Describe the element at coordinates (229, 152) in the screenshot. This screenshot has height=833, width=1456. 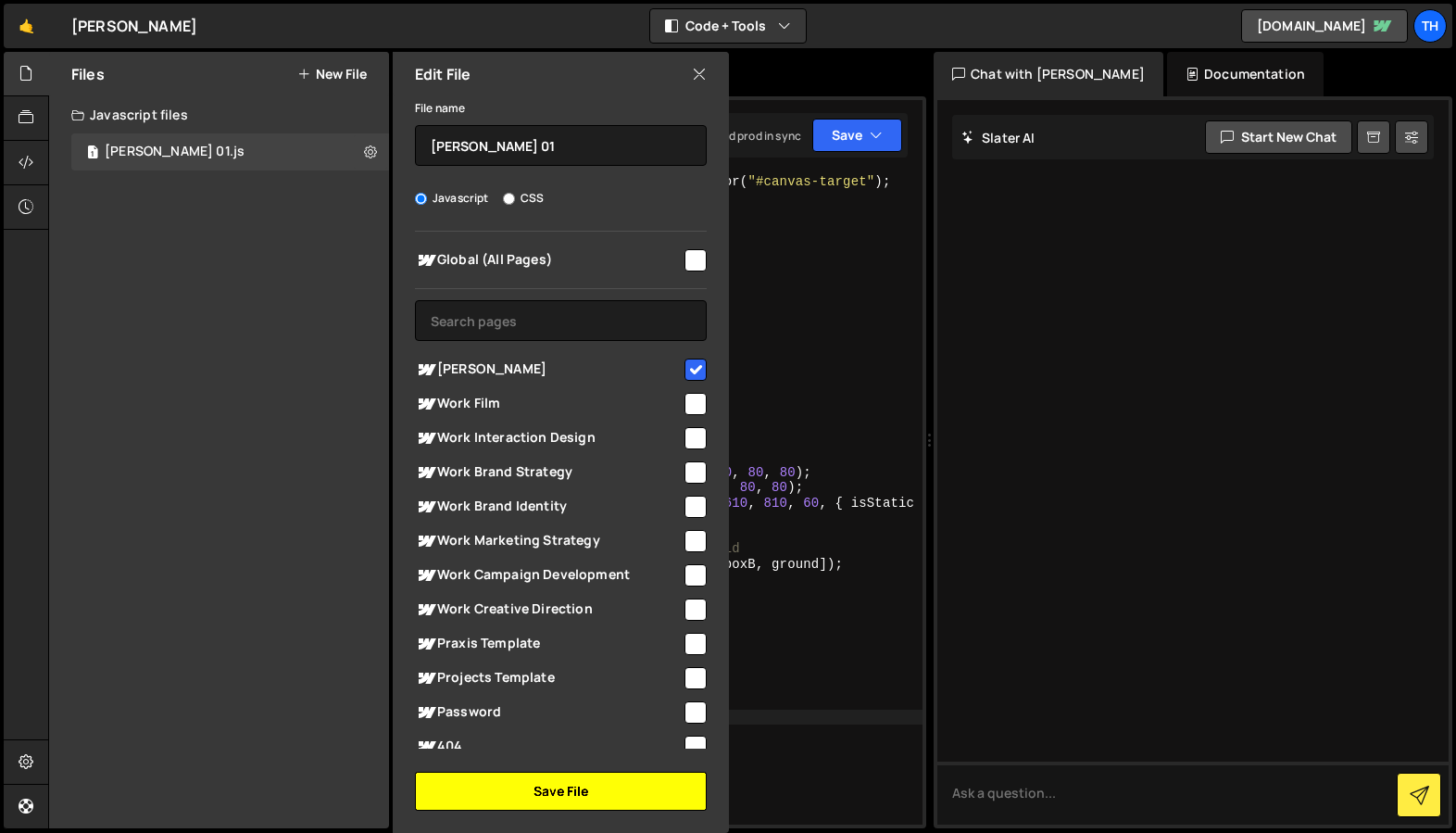
I see `div: 17106/47176.js` at that location.